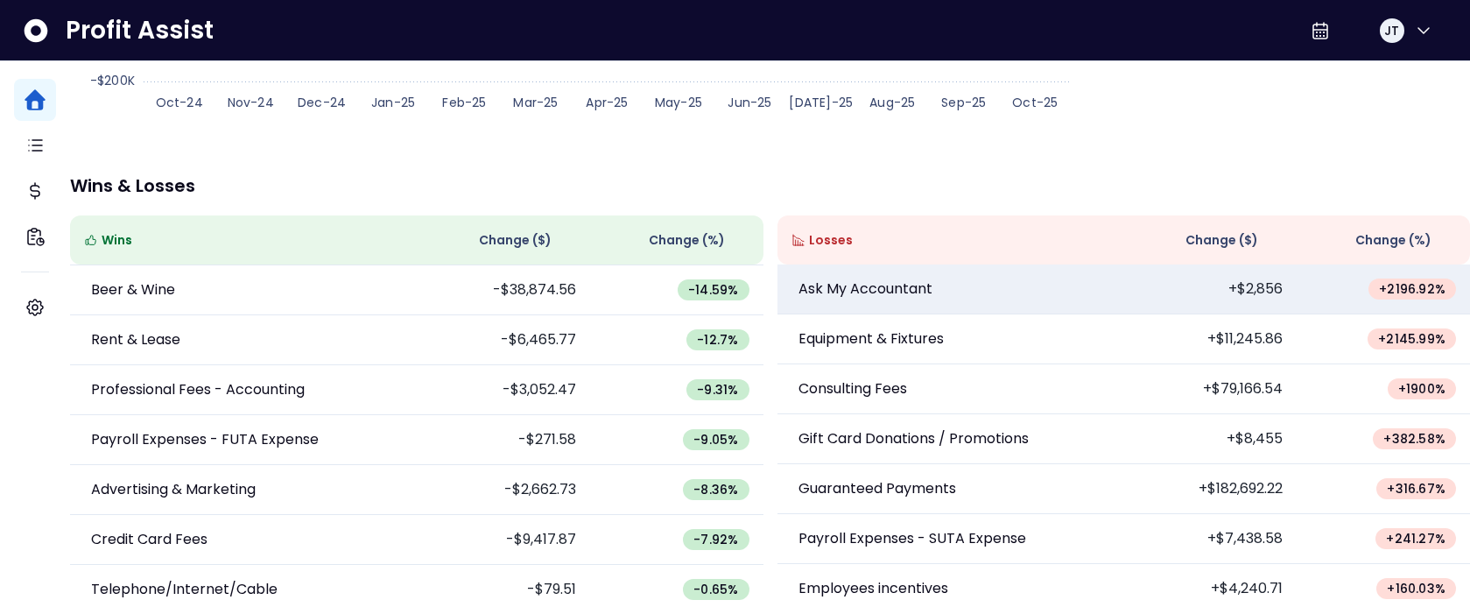  What do you see at coordinates (713, 290) in the screenshot?
I see `span: -14.59 %` at bounding box center [713, 290].